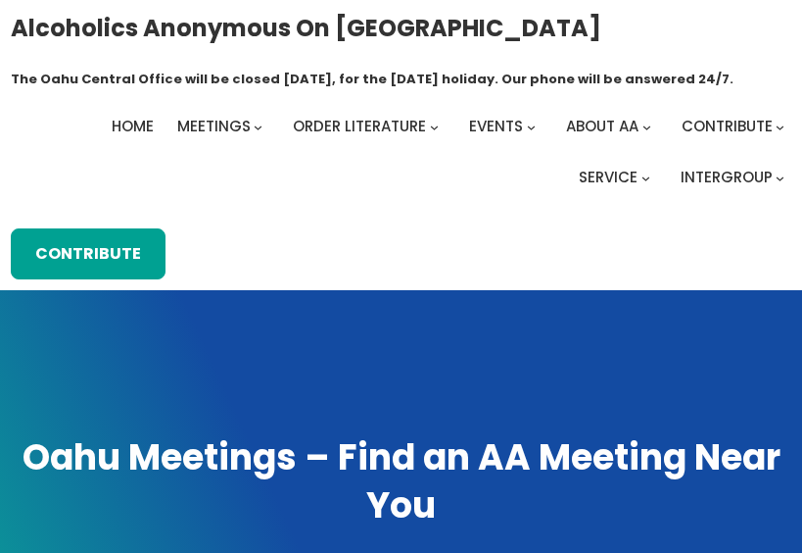  I want to click on span: Service, so click(608, 176).